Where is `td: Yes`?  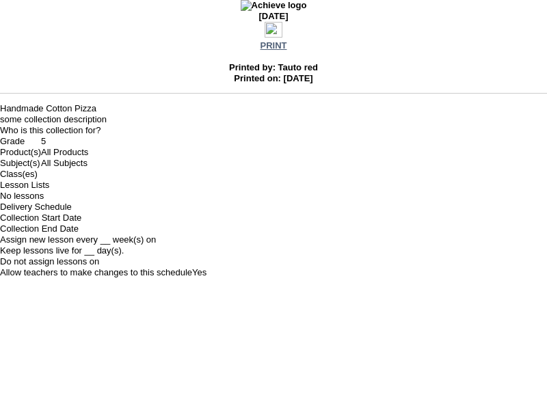 td: Yes is located at coordinates (199, 273).